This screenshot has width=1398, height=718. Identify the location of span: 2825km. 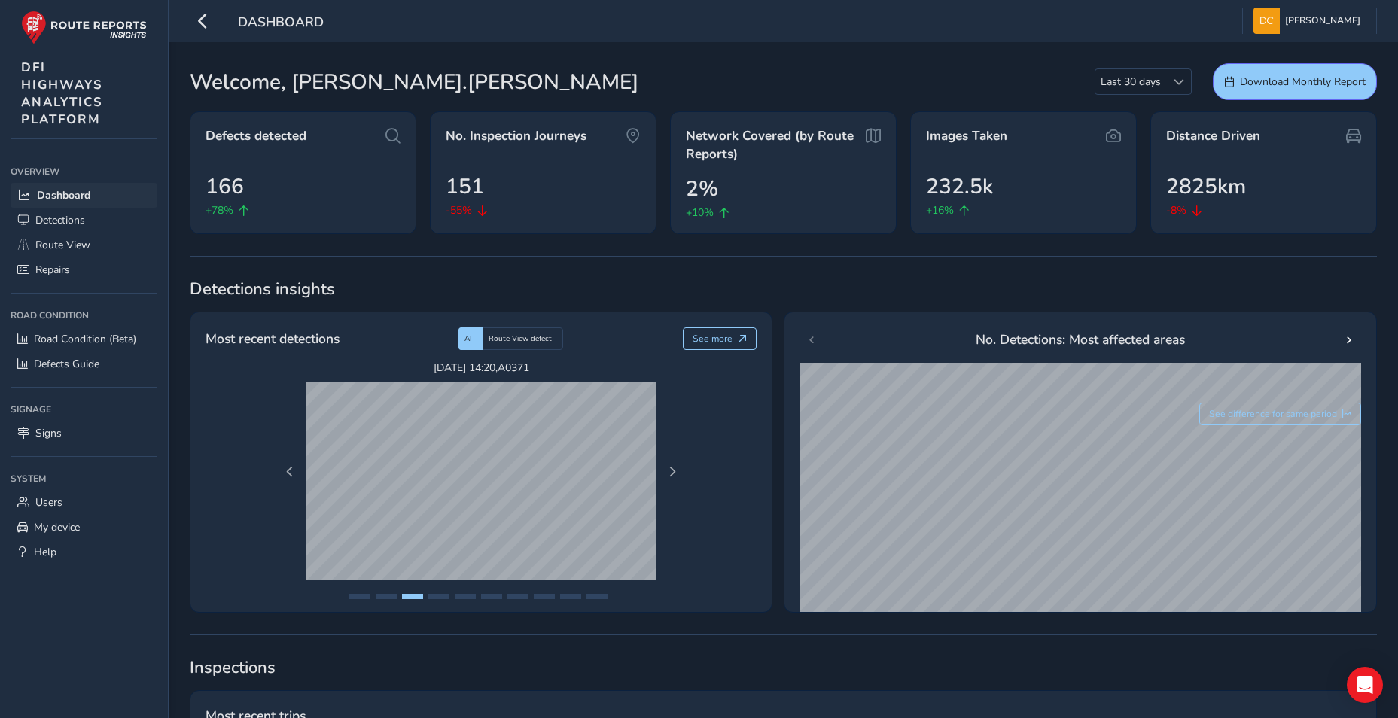
(1206, 187).